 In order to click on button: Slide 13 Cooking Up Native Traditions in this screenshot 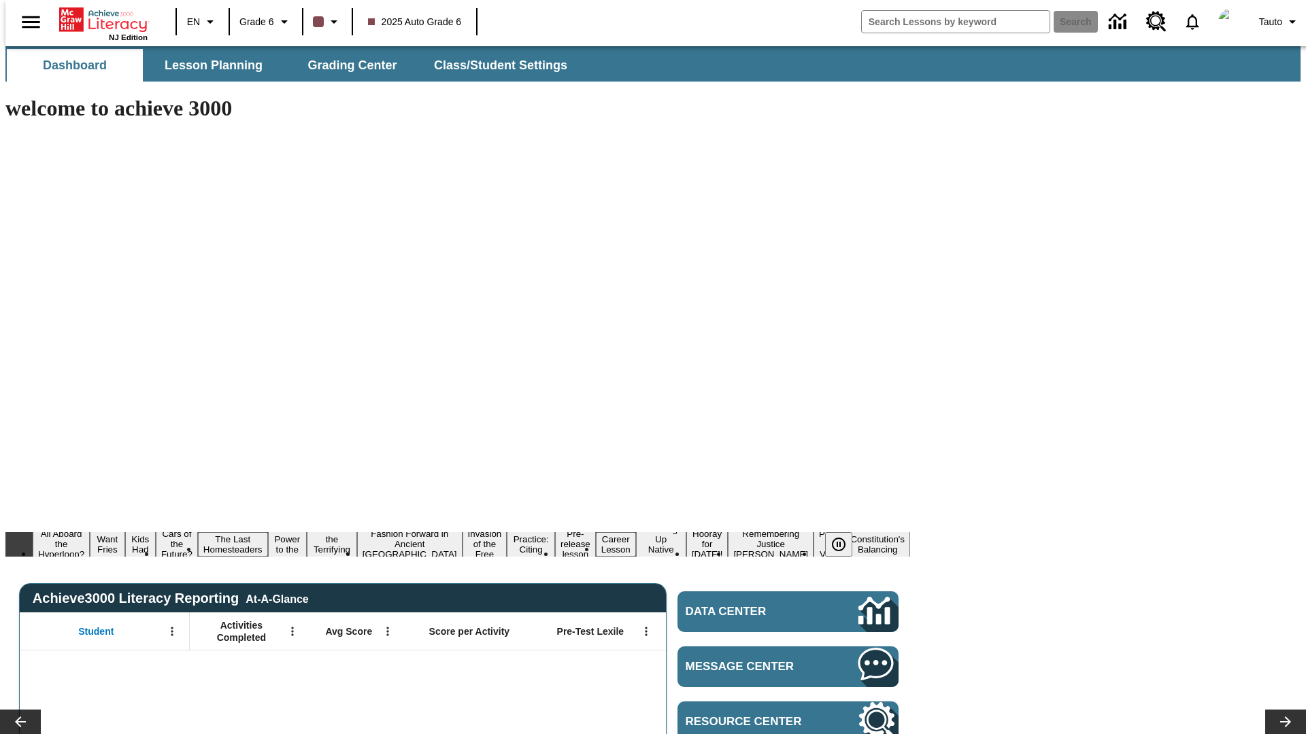, I will do `click(661, 545)`.